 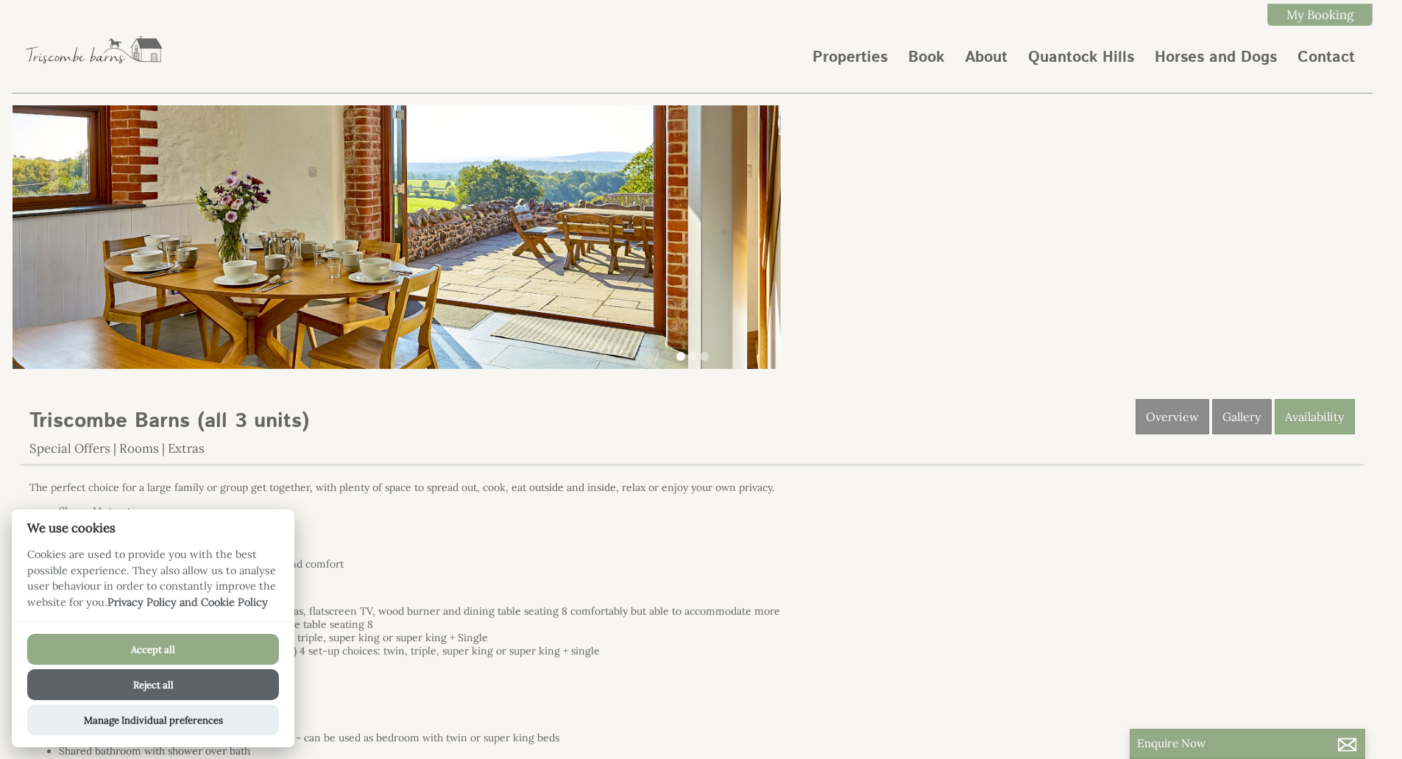 What do you see at coordinates (1320, 15) in the screenshot?
I see `a: My Booking` at bounding box center [1320, 15].